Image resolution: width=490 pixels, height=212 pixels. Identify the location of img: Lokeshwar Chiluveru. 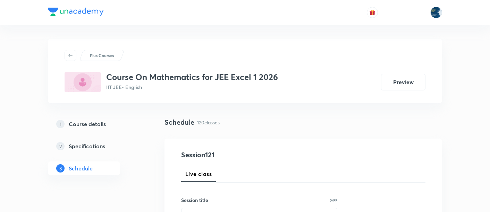
(436, 12).